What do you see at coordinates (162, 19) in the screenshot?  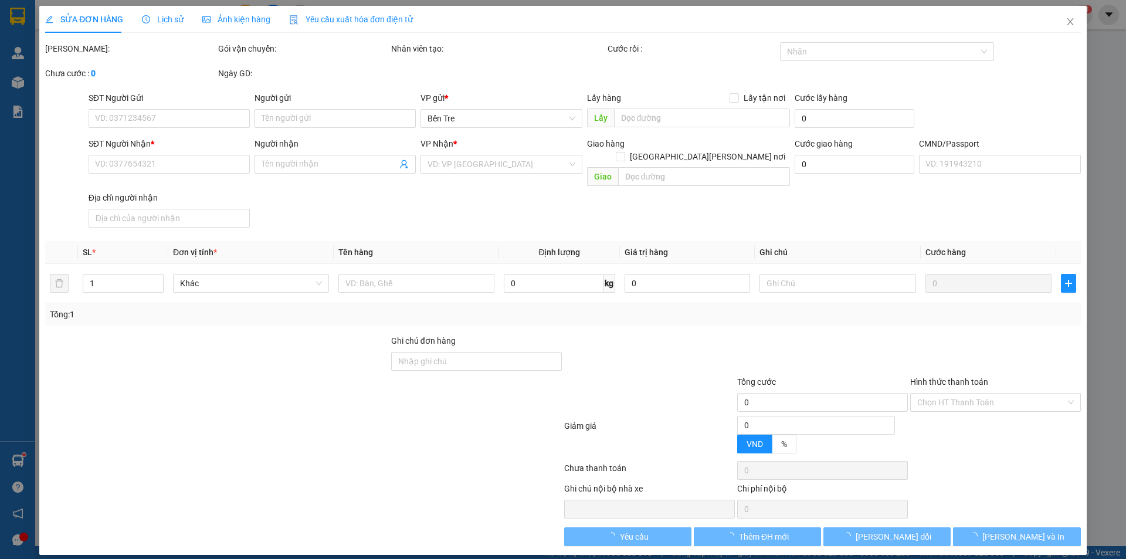 I see `span: Lịch sử` at bounding box center [162, 19].